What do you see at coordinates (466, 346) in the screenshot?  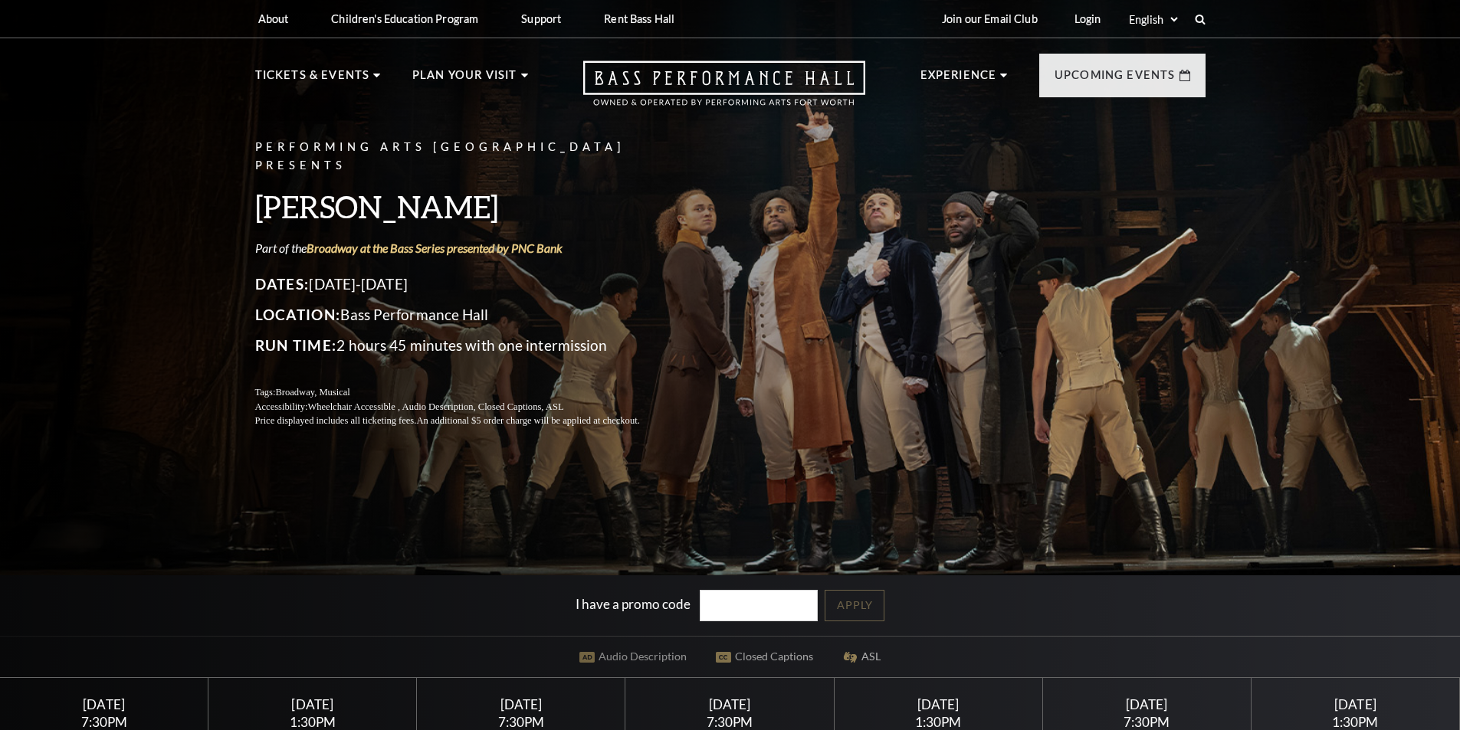 I see `p: 2 hours 45 minutes with one intermission` at bounding box center [466, 346].